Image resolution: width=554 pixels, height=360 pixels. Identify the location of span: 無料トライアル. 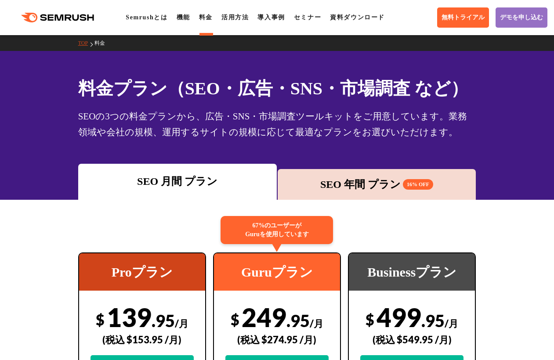
(463, 18).